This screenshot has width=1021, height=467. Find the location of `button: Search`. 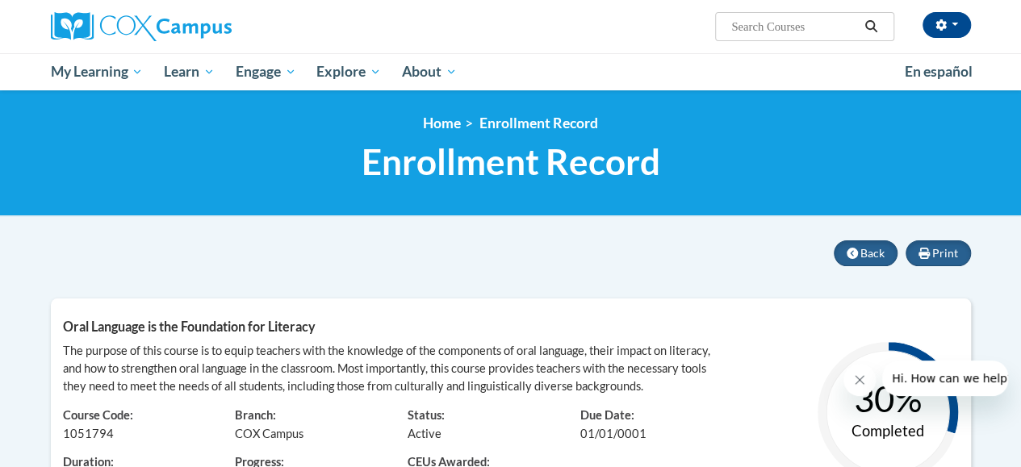

button: Search is located at coordinates (871, 27).